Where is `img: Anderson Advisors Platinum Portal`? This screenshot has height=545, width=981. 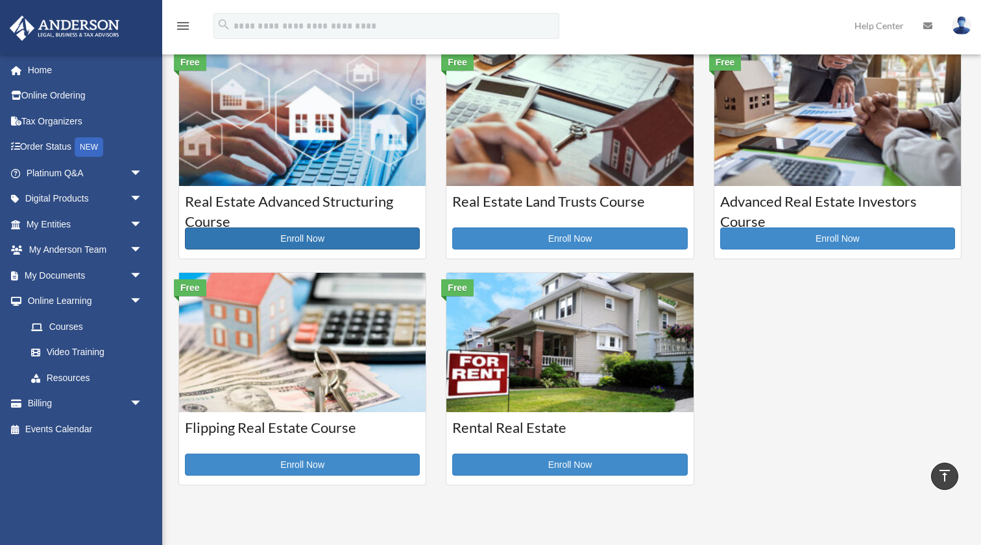 img: Anderson Advisors Platinum Portal is located at coordinates (64, 28).